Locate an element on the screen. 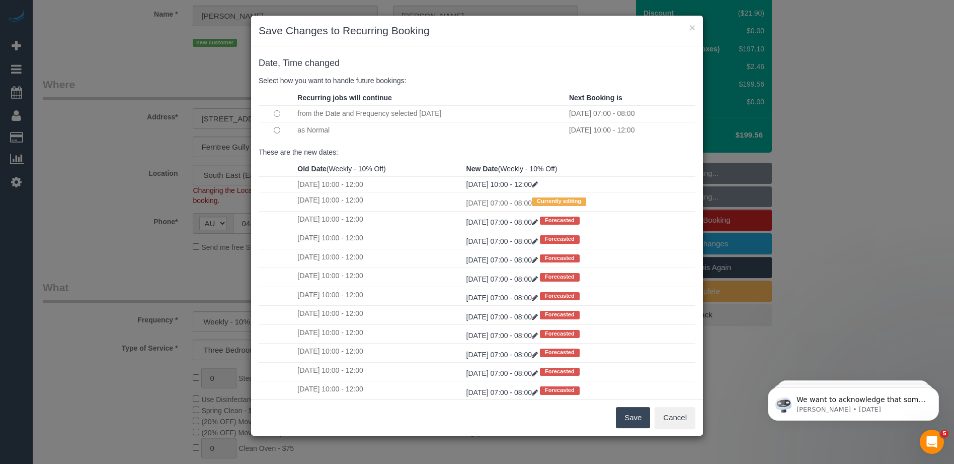 This screenshot has height=464, width=954. h4: changed is located at coordinates (477, 63).